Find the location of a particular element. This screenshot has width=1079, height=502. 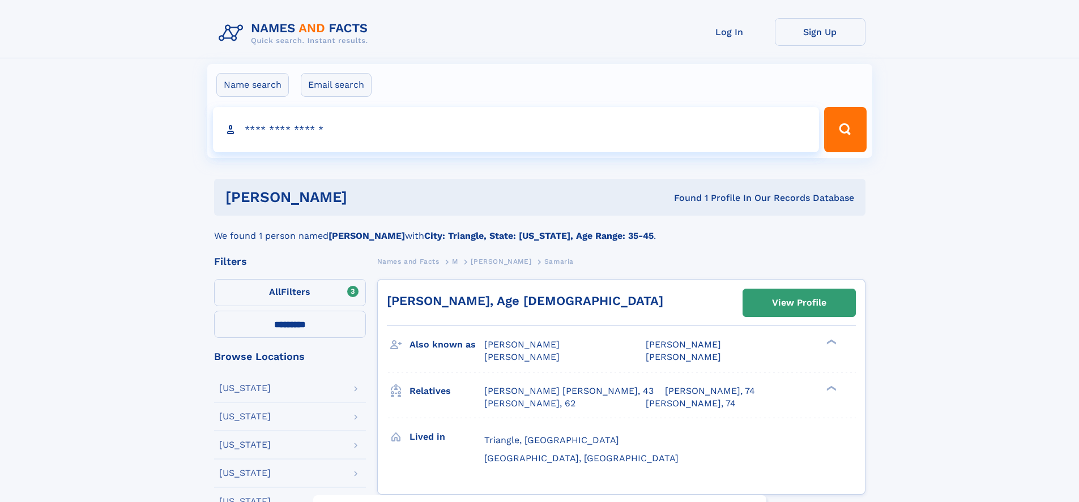

span: Samaria is located at coordinates (559, 262).